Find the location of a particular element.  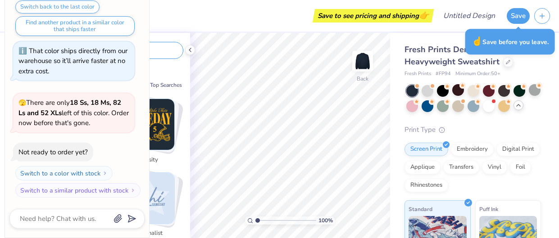

span: # FP94 is located at coordinates (443, 74).